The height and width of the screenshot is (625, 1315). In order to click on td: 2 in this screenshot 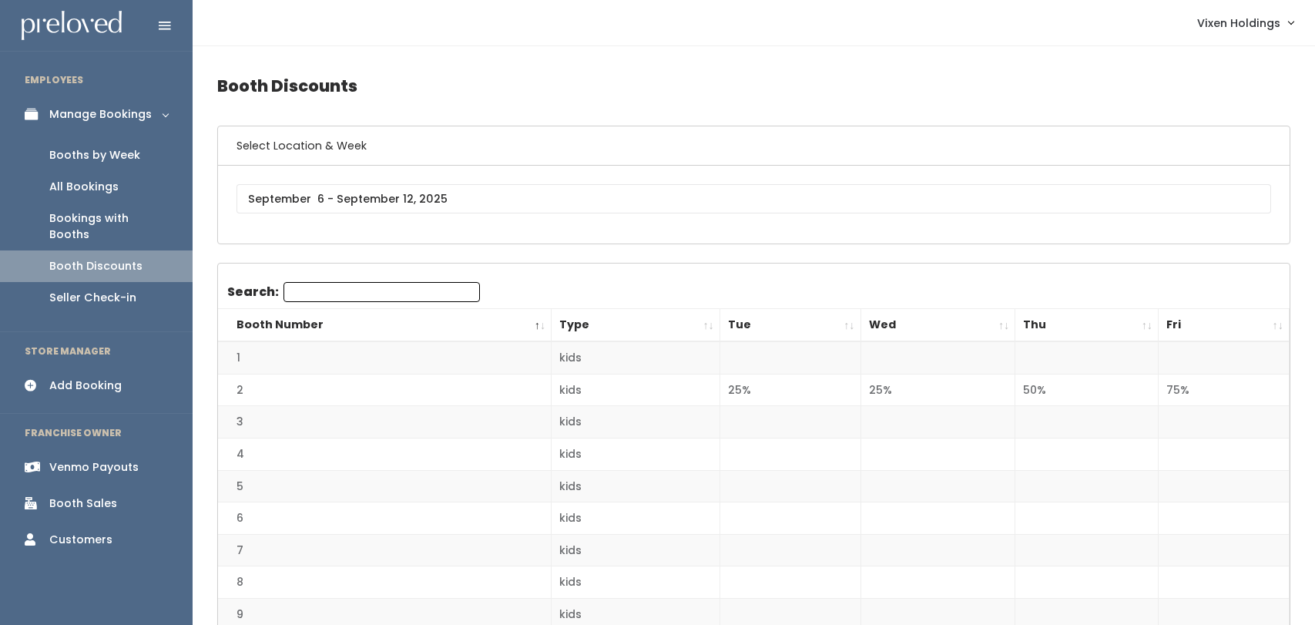, I will do `click(384, 390)`.